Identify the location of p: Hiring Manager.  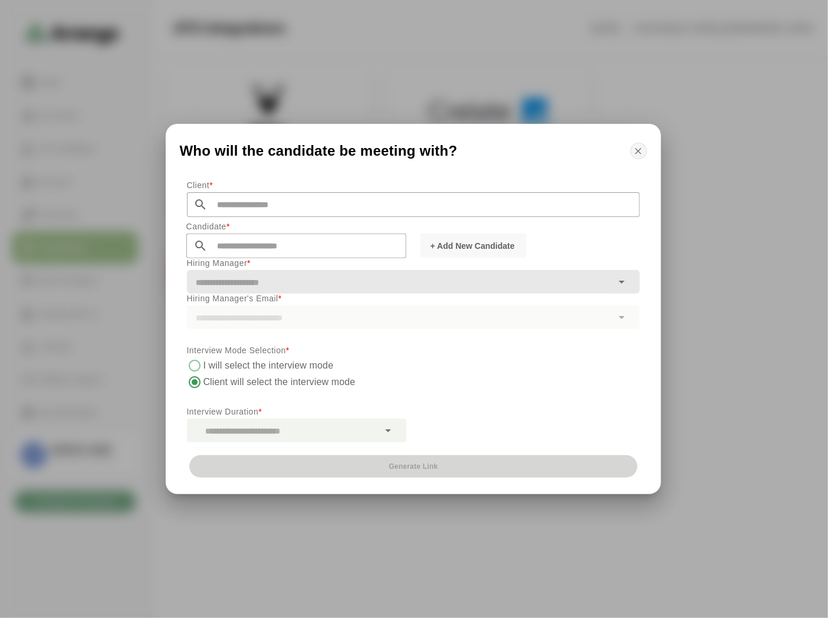
(413, 263).